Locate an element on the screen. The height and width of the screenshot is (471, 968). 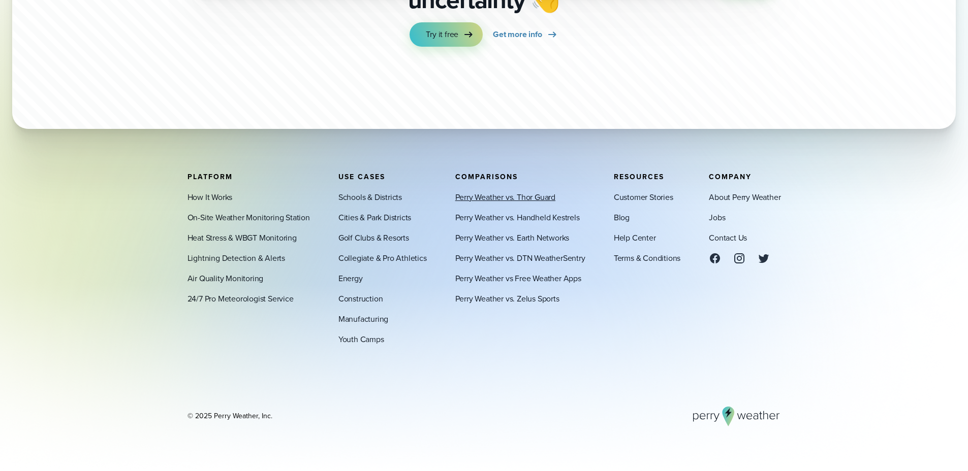
a: Jobs is located at coordinates (717, 217).